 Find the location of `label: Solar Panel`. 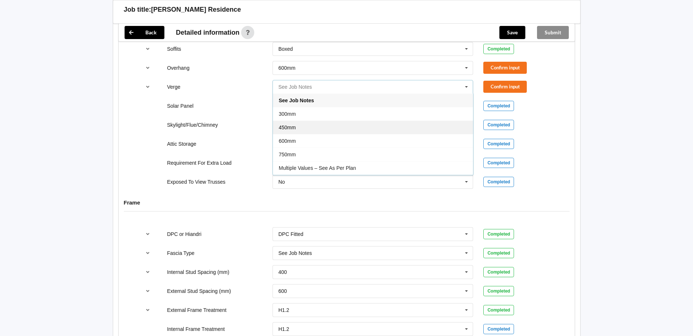

label: Solar Panel is located at coordinates (180, 106).